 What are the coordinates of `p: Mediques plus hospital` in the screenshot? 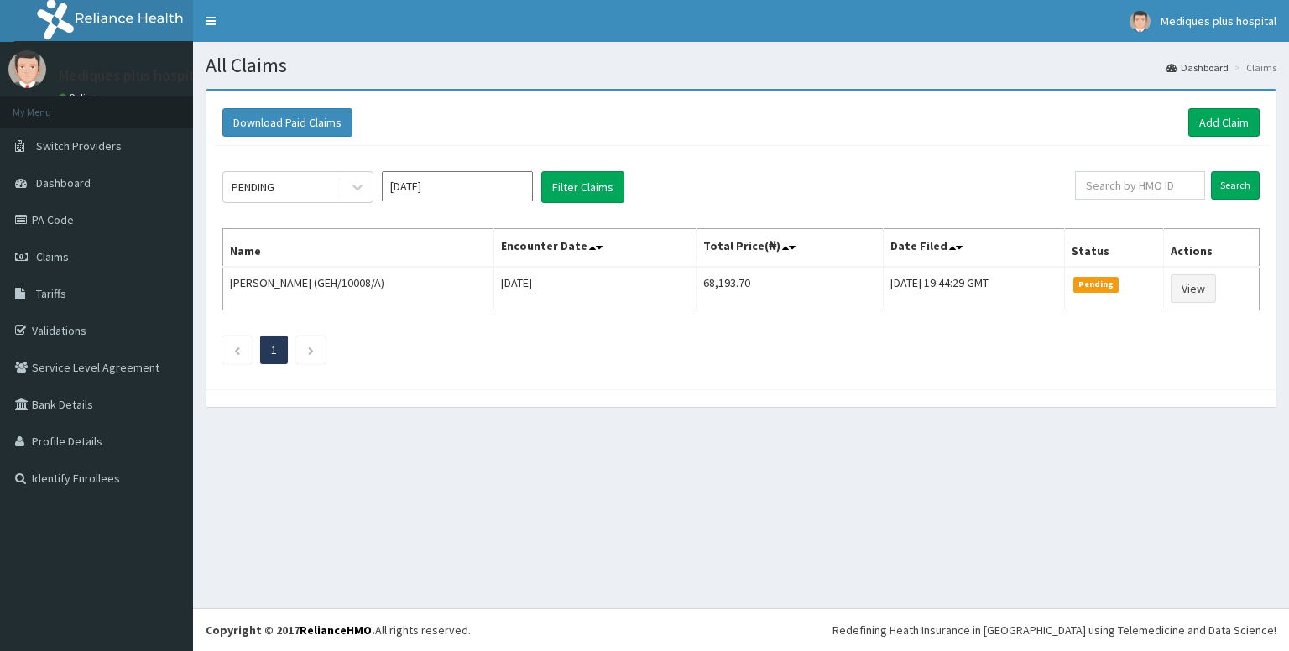 It's located at (133, 76).